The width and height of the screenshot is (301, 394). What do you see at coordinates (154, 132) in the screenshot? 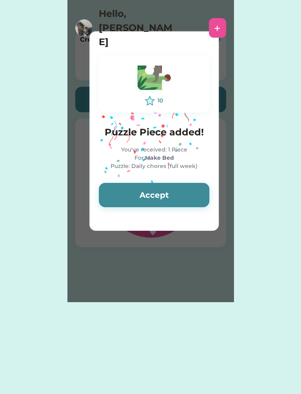
I see `h4: Puzzle Piece added!` at bounding box center [154, 132].